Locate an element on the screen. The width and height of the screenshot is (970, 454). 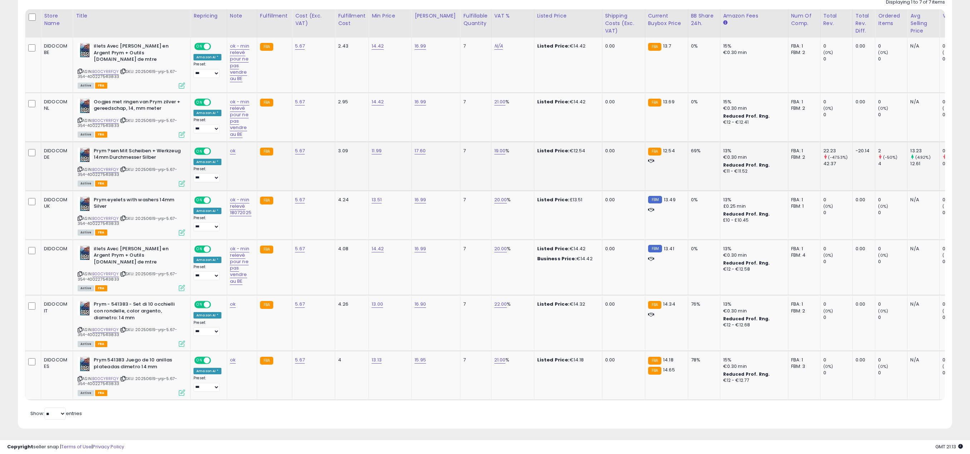
div: Total Rev. is located at coordinates (836, 20).